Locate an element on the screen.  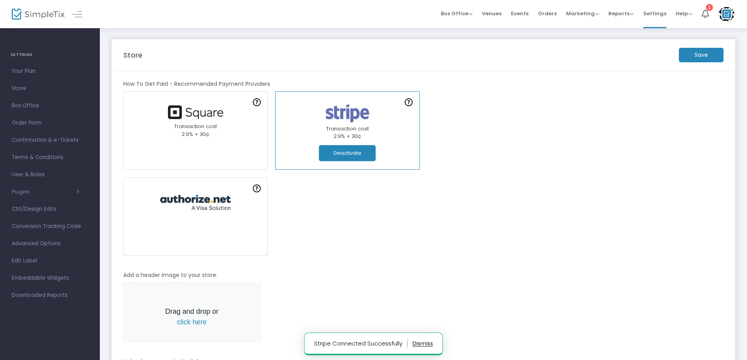
span: User & Roles is located at coordinates (50, 175).